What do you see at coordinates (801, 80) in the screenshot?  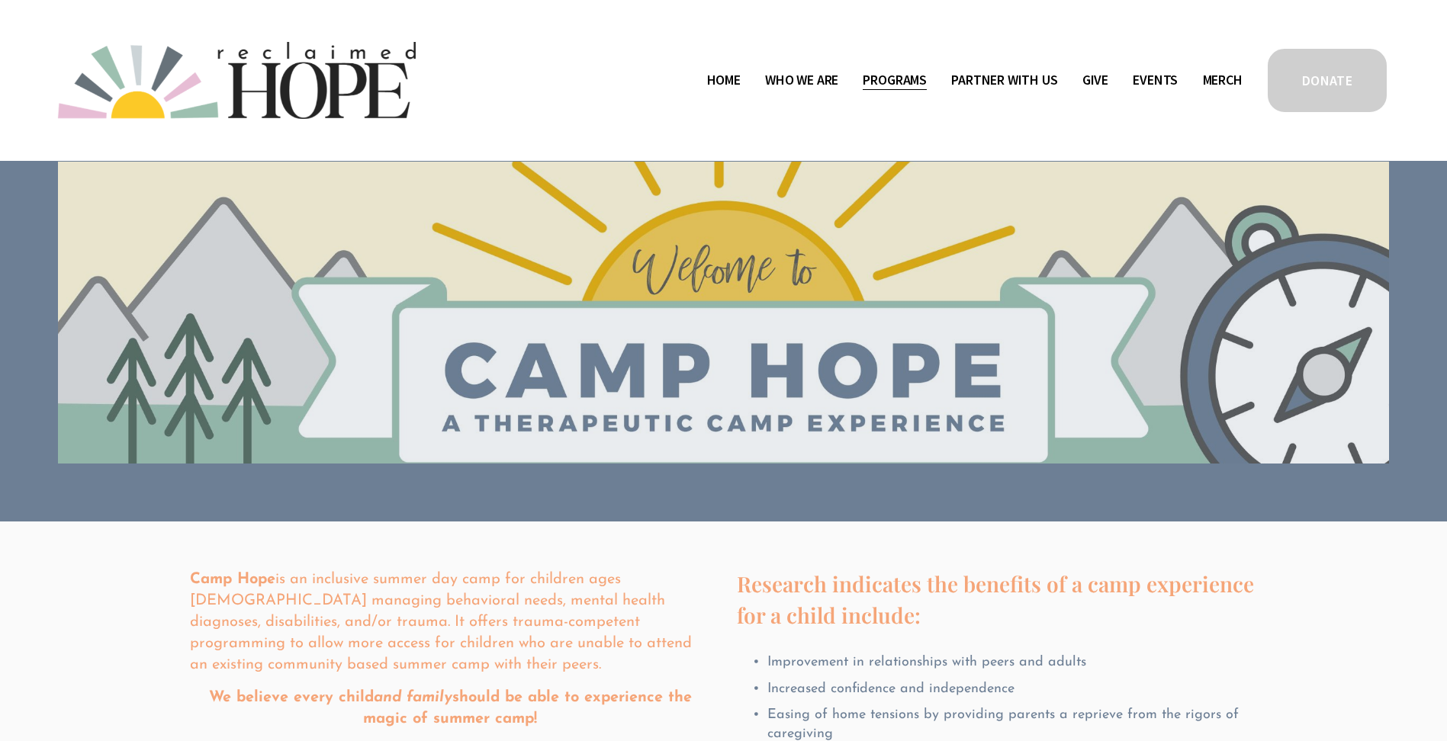 I see `span: Who We Are` at bounding box center [801, 80].